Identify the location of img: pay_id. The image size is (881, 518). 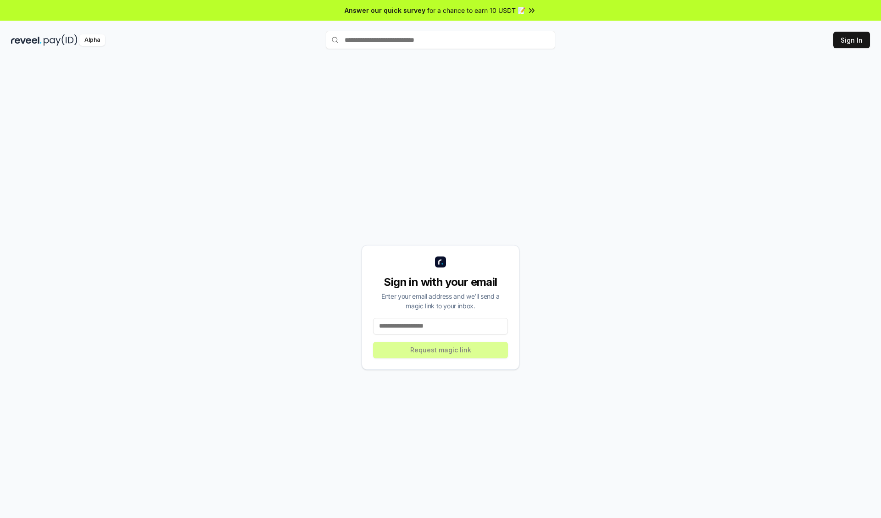
(61, 40).